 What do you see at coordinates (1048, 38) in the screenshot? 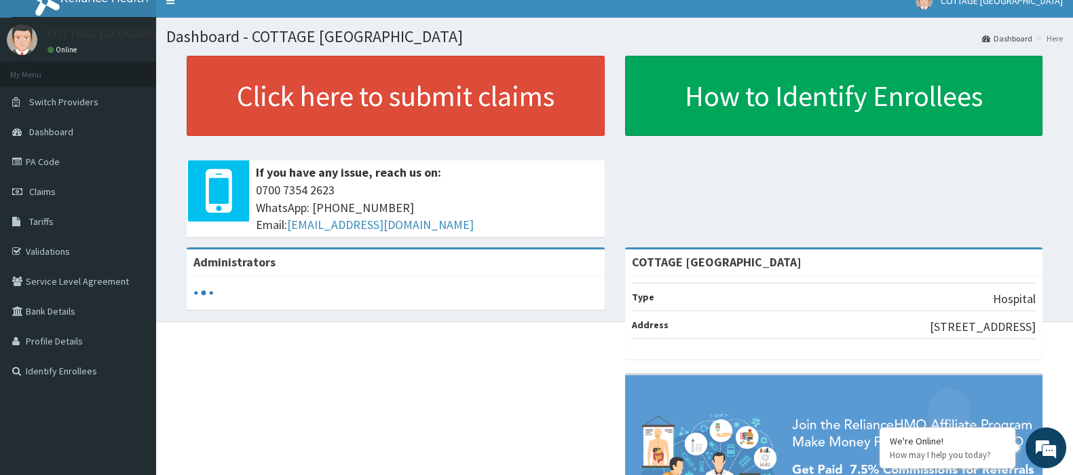
I see `li: Here` at bounding box center [1048, 38].